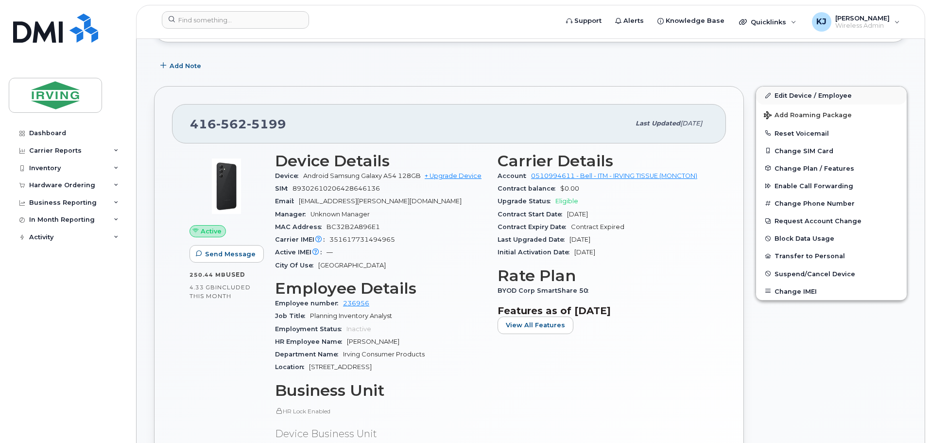  Describe the element at coordinates (808, 116) in the screenshot. I see `span: Add Roaming Package` at that location.